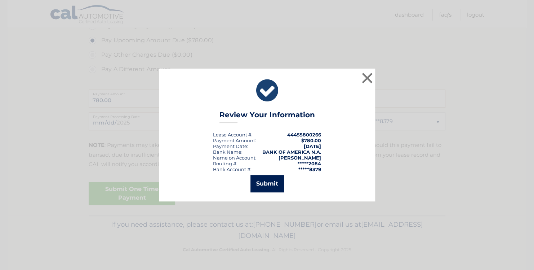  I want to click on span: $780.00, so click(311, 140).